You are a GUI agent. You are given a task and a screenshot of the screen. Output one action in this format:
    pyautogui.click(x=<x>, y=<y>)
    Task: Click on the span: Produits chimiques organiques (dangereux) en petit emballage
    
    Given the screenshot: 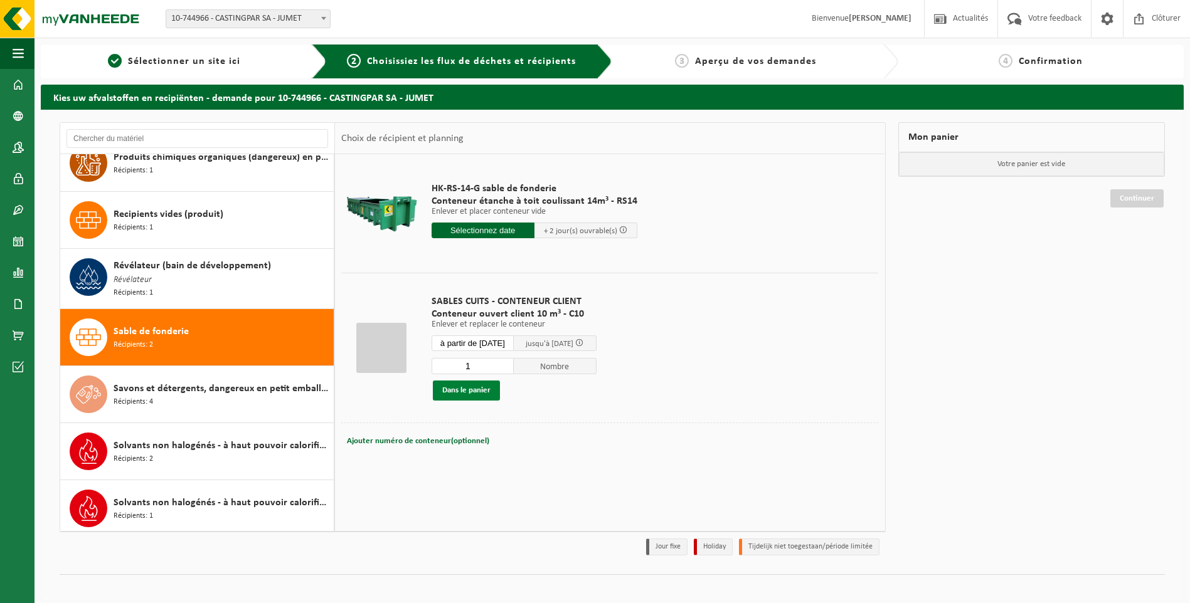 What is the action you would take?
    pyautogui.click(x=222, y=157)
    